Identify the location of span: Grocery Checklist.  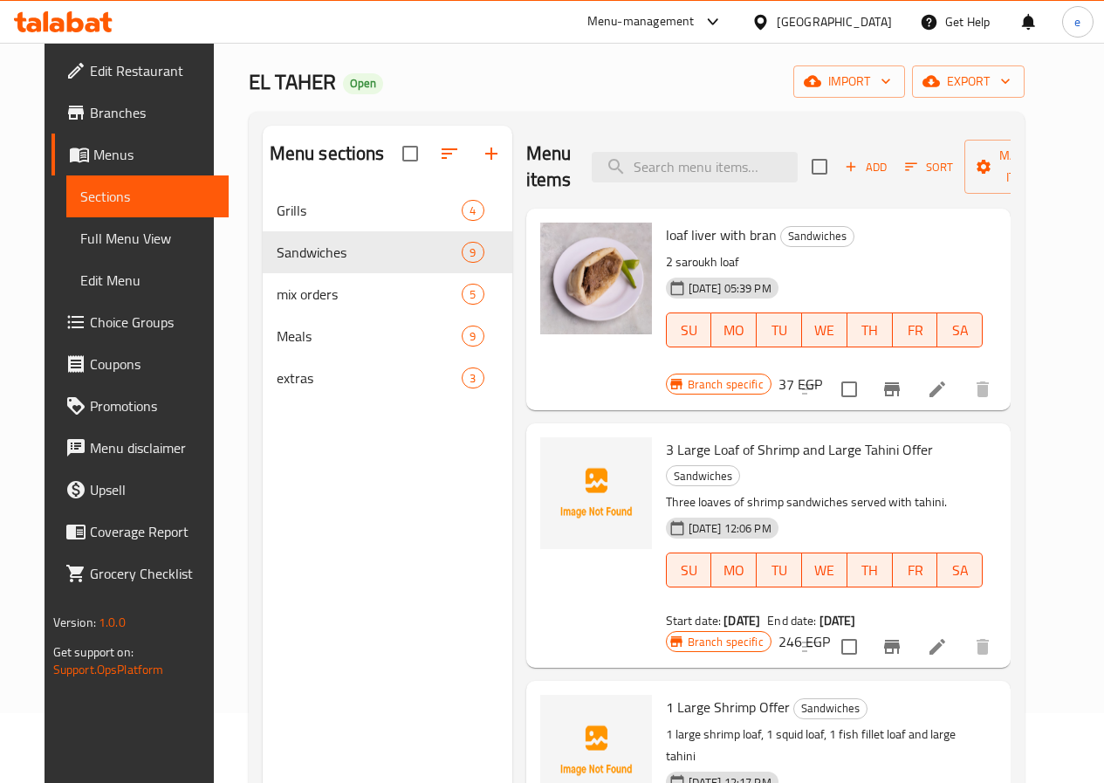
(152, 573).